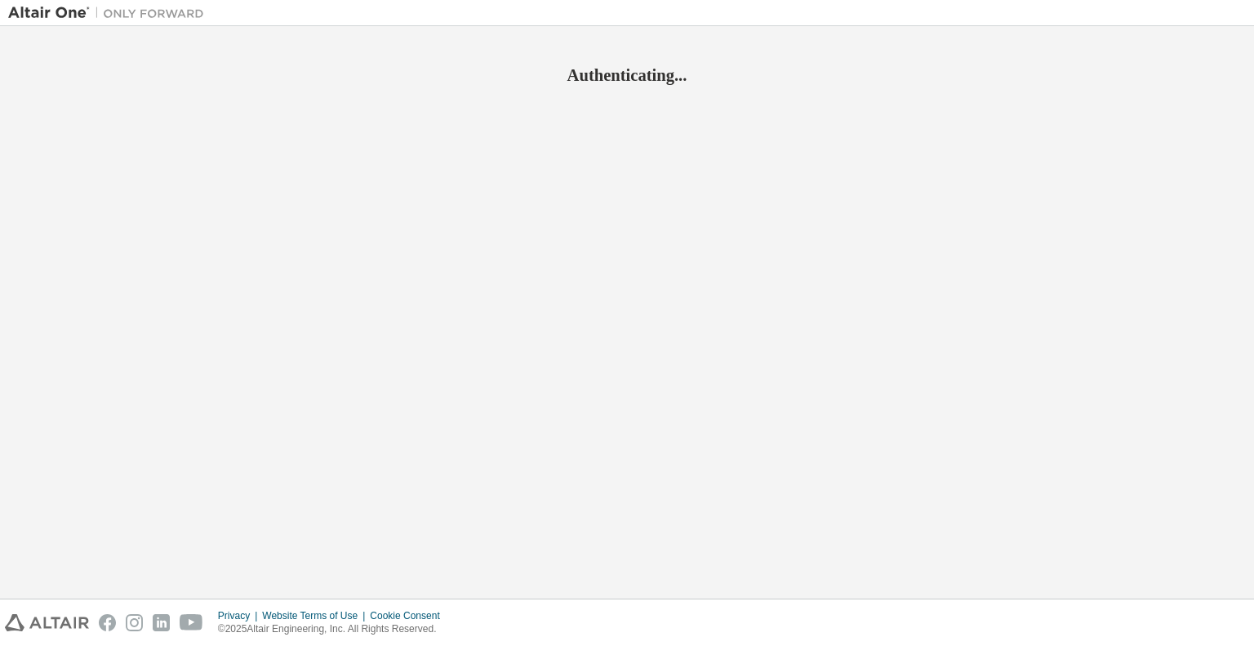 The image size is (1254, 646). Describe the element at coordinates (191, 622) in the screenshot. I see `img: youtube.svg` at that location.